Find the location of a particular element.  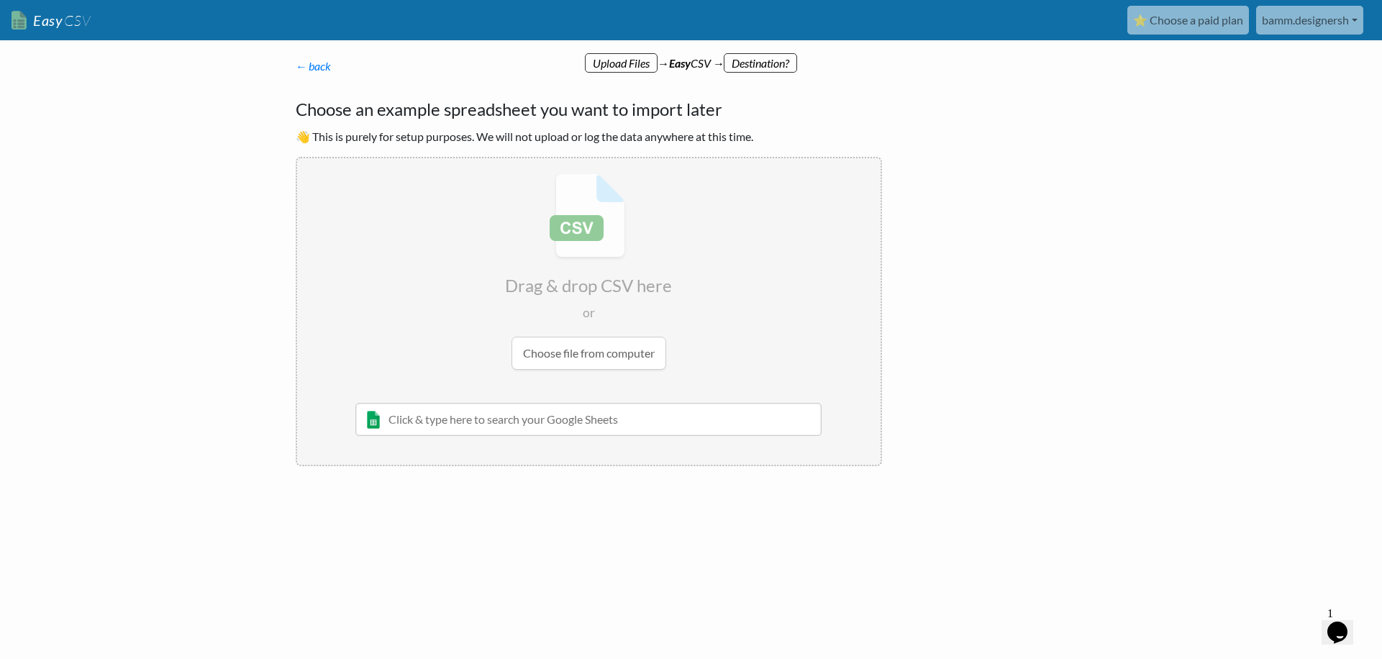

input: Click & type here to search your Google Sheets is located at coordinates (588, 419).